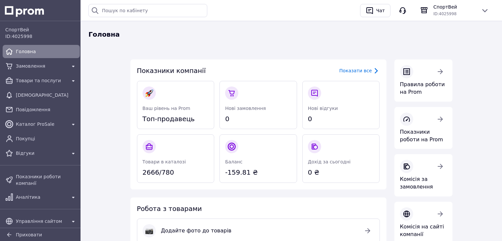 The width and height of the screenshot is (502, 241). Describe the element at coordinates (234, 162) in the screenshot. I see `span: Баланс` at that location.